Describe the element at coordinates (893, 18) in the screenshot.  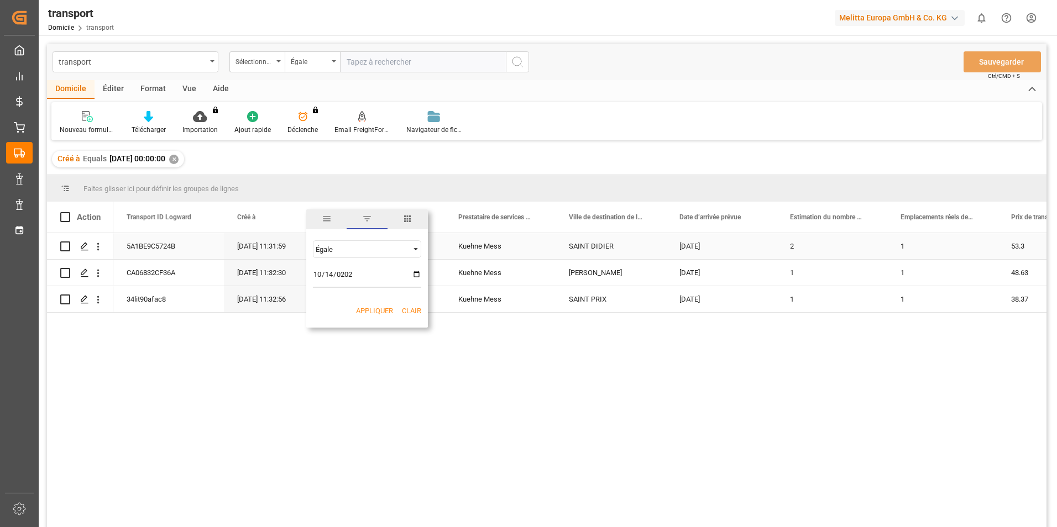
I see `font: Melitta Europa GmbH & Co. KG` at that location.